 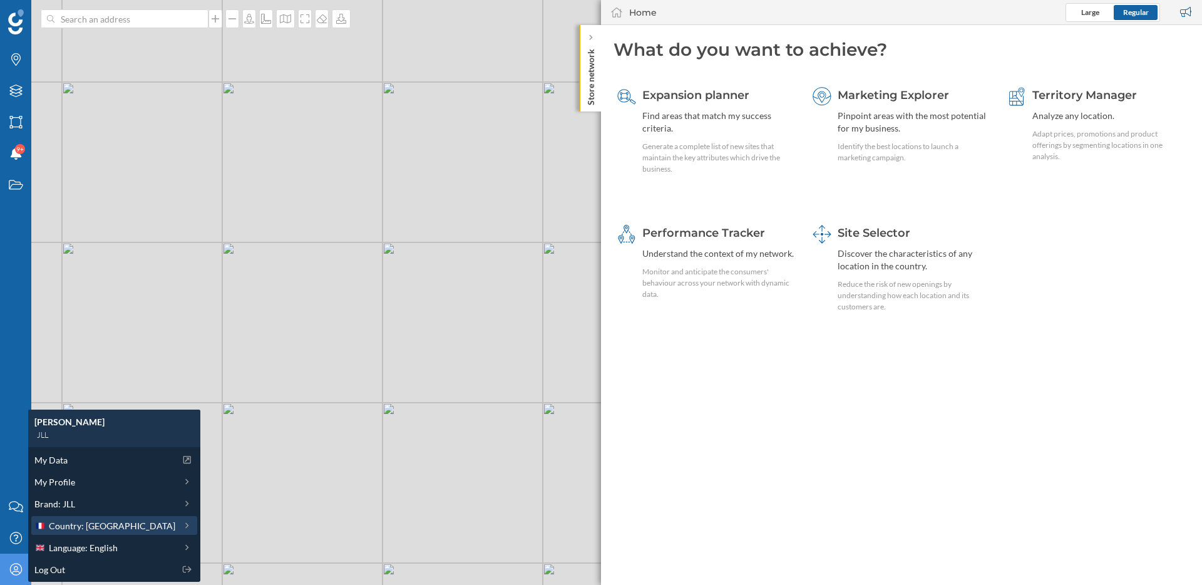 What do you see at coordinates (54, 482) in the screenshot?
I see `span: My Profile` at bounding box center [54, 482].